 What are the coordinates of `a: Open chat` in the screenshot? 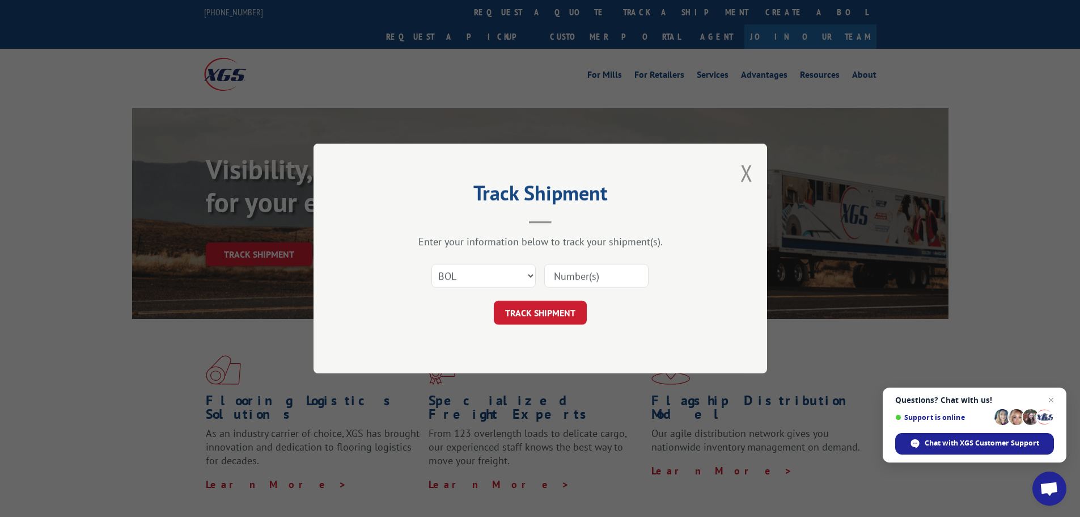 It's located at (1050, 488).